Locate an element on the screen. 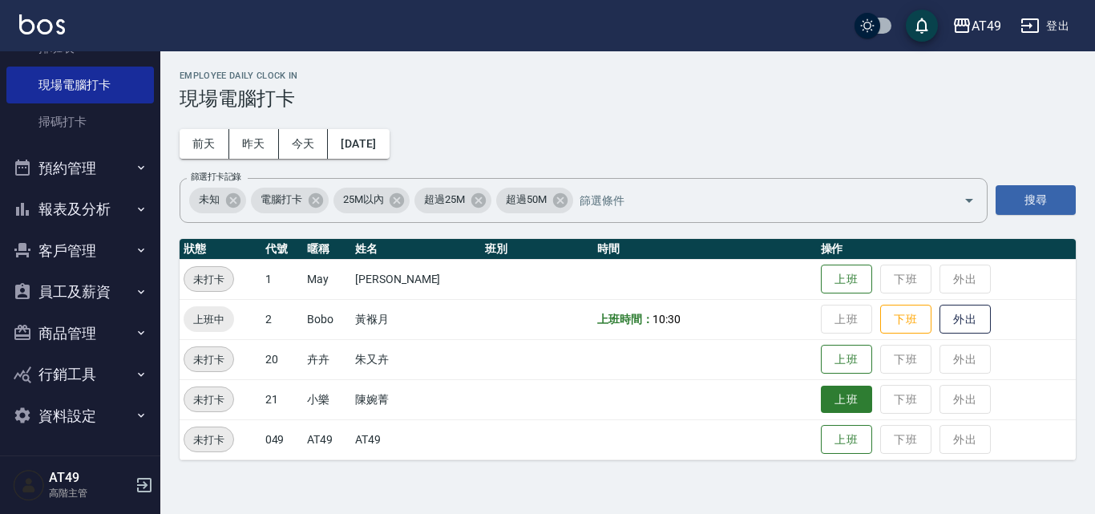 The width and height of the screenshot is (1095, 514). td: 20 is located at coordinates (282, 359).